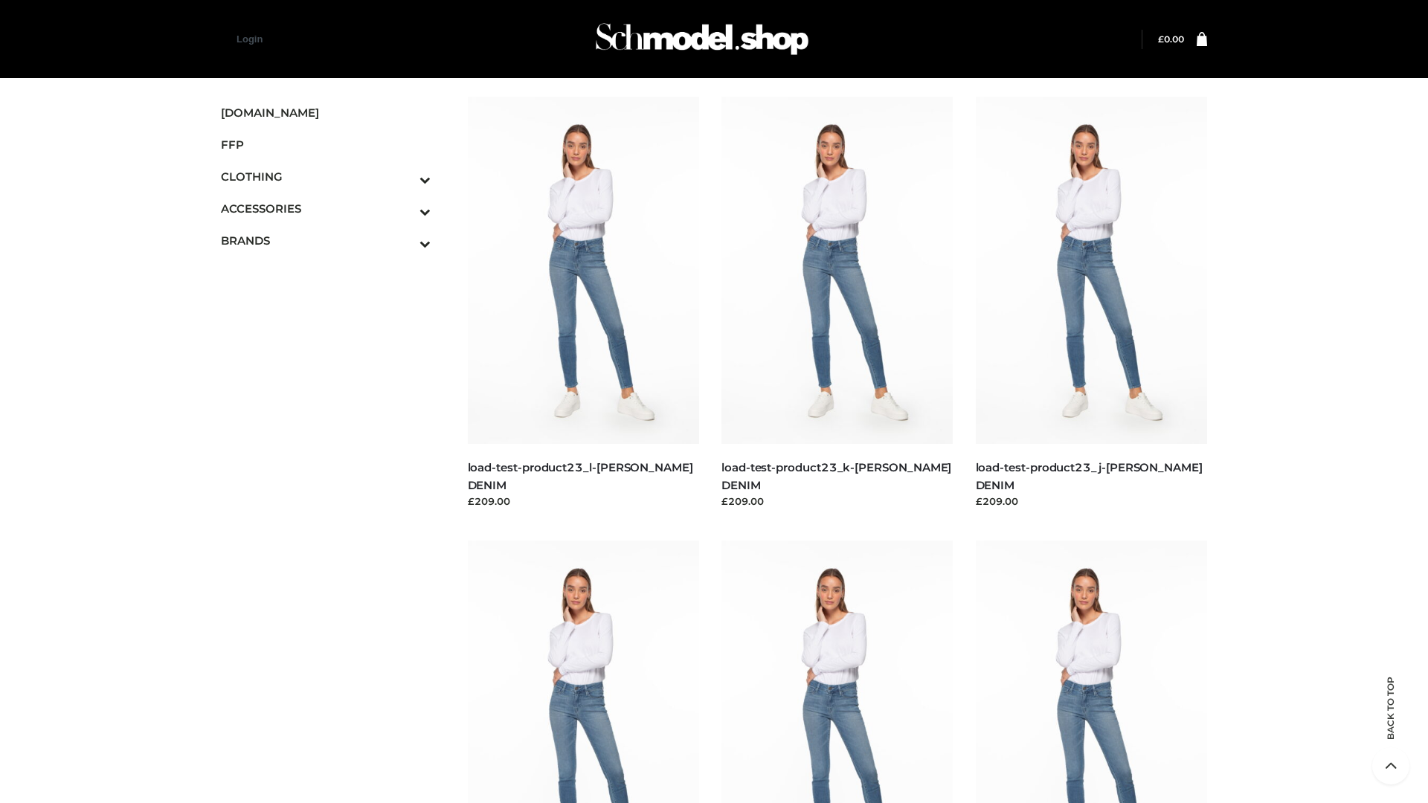 This screenshot has width=1428, height=803. I want to click on span: CLOTHING, so click(326, 176).